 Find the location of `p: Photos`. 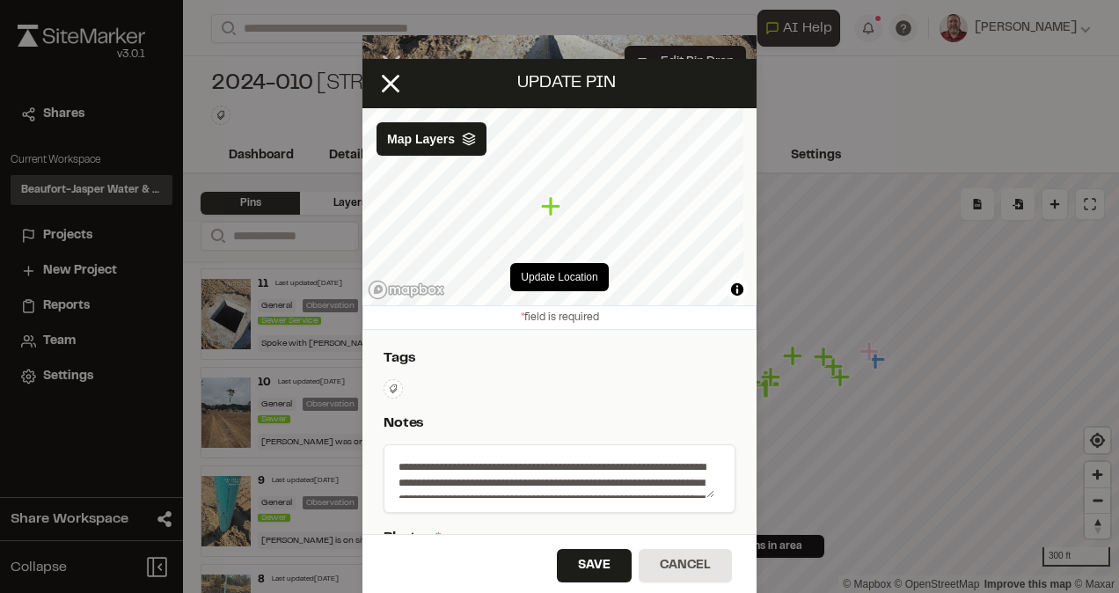

p: Photos is located at coordinates (556, 538).